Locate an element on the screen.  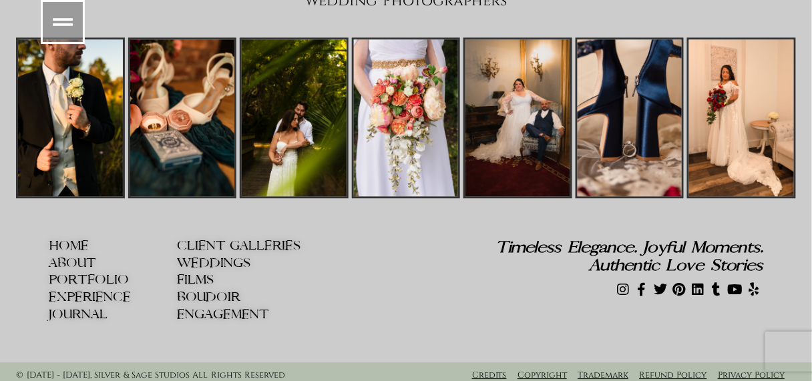
a: ABOUT is located at coordinates (113, 263).